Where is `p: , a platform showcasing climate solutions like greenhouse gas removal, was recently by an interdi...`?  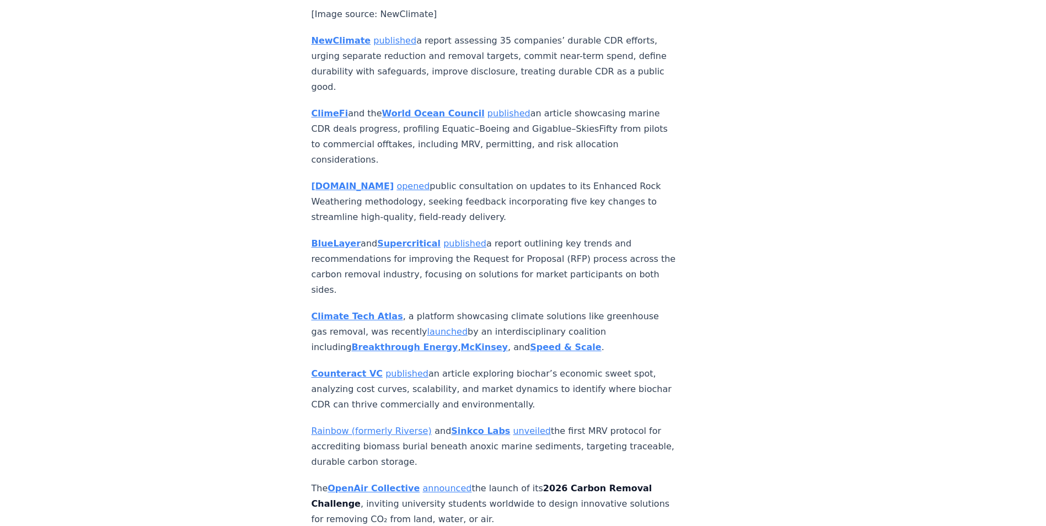
p: , a platform showcasing climate solutions like greenhouse gas removal, was recently by an interdi... is located at coordinates (494, 332).